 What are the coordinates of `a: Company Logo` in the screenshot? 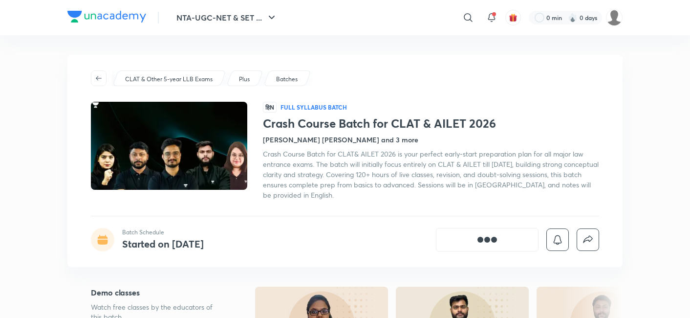 It's located at (107, 18).